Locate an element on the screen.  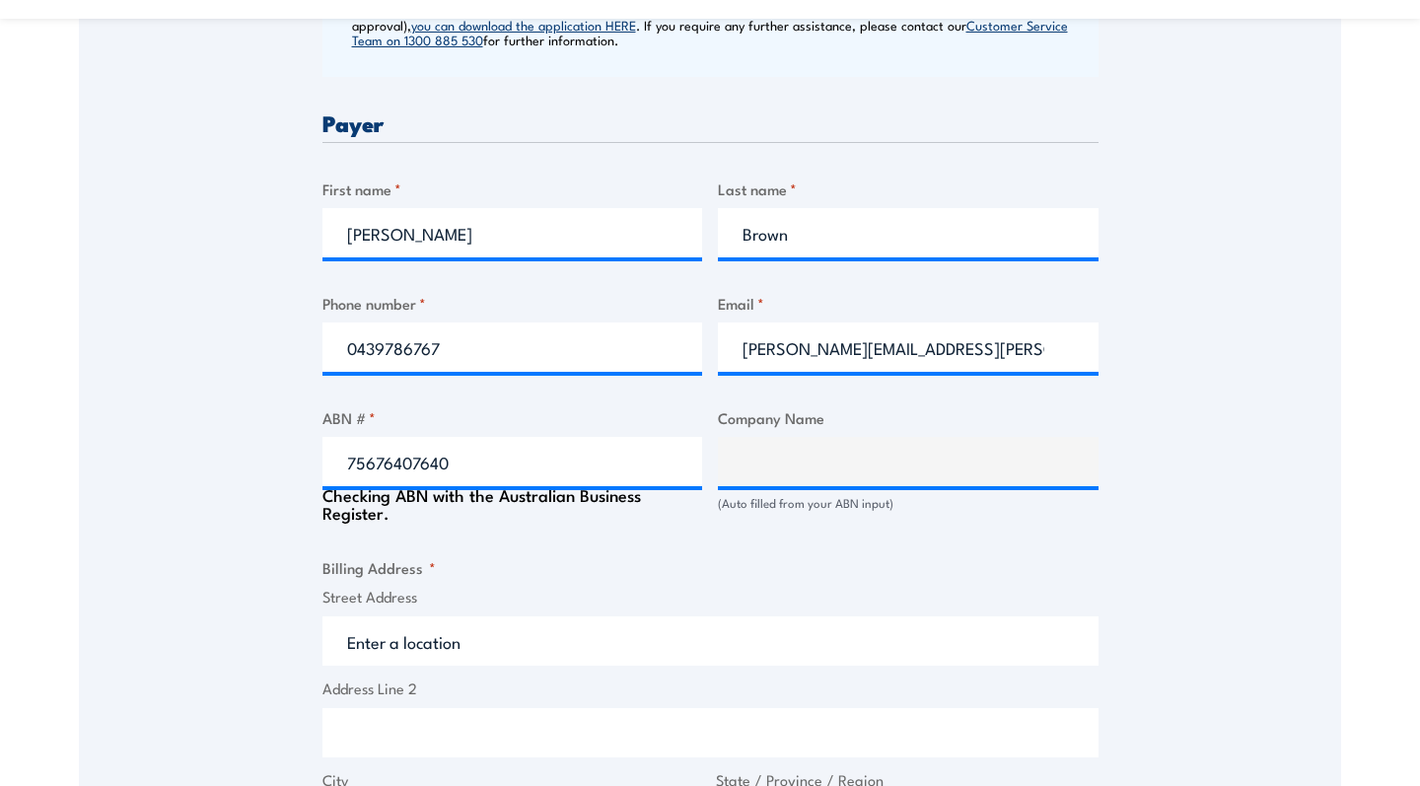
div: (Auto filled from your ABN input) is located at coordinates (908, 503).